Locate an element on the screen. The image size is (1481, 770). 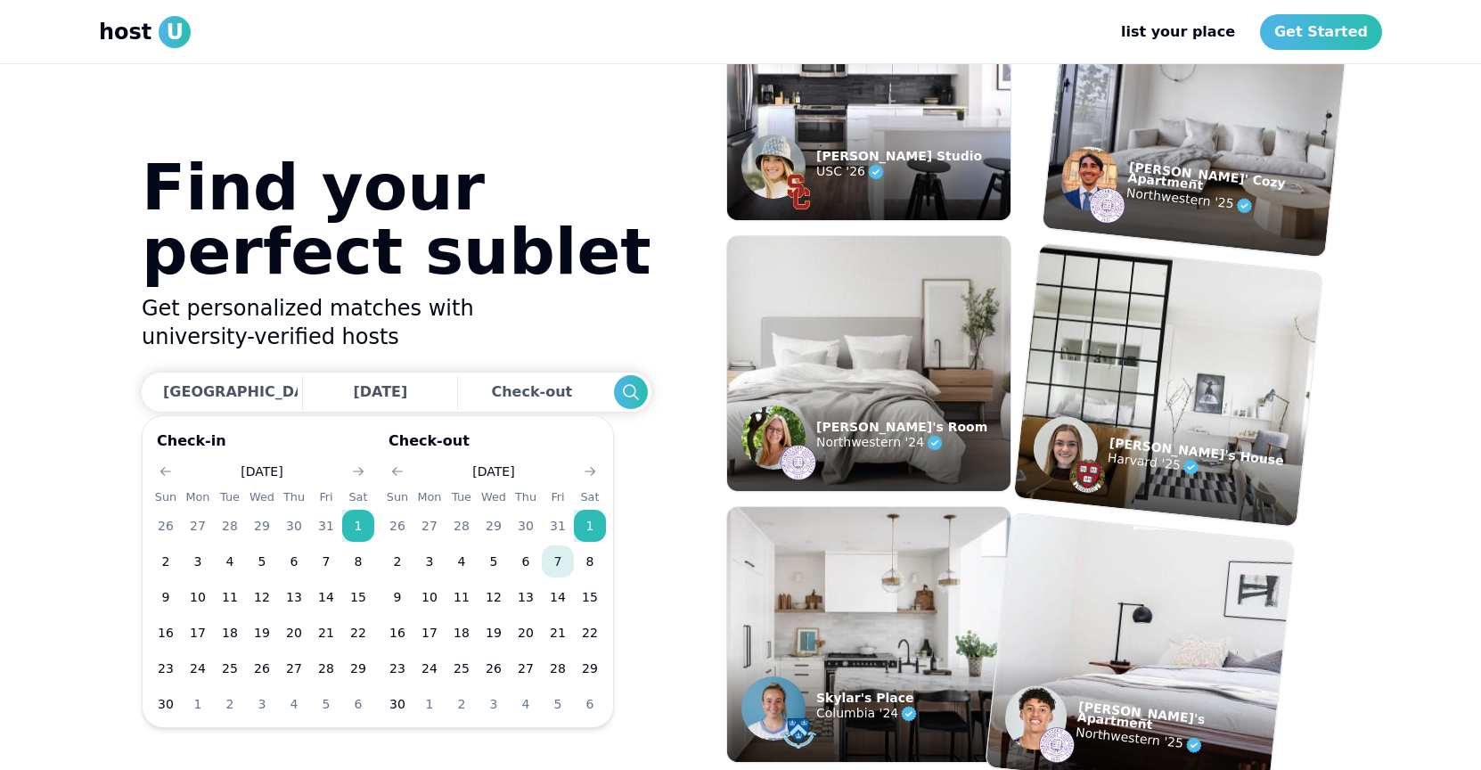
a: hostU is located at coordinates (144, 32).